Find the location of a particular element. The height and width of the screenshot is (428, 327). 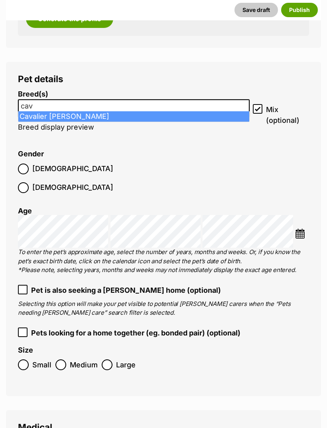

span: Medium is located at coordinates (84, 365).